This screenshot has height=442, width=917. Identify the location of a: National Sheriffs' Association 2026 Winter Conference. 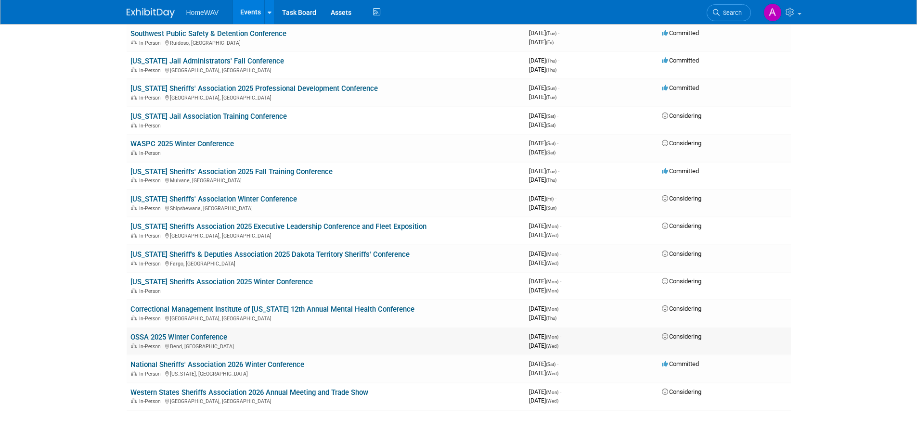
(217, 365).